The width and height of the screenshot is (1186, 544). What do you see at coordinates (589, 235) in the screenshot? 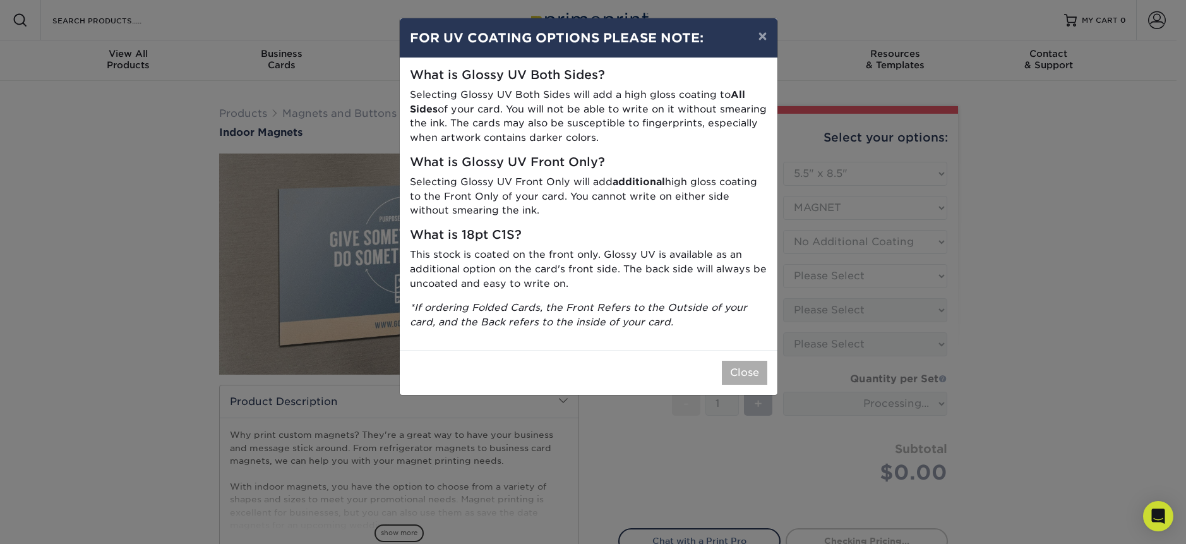
I see `h5: What is 18pt C1S?` at bounding box center [589, 235].